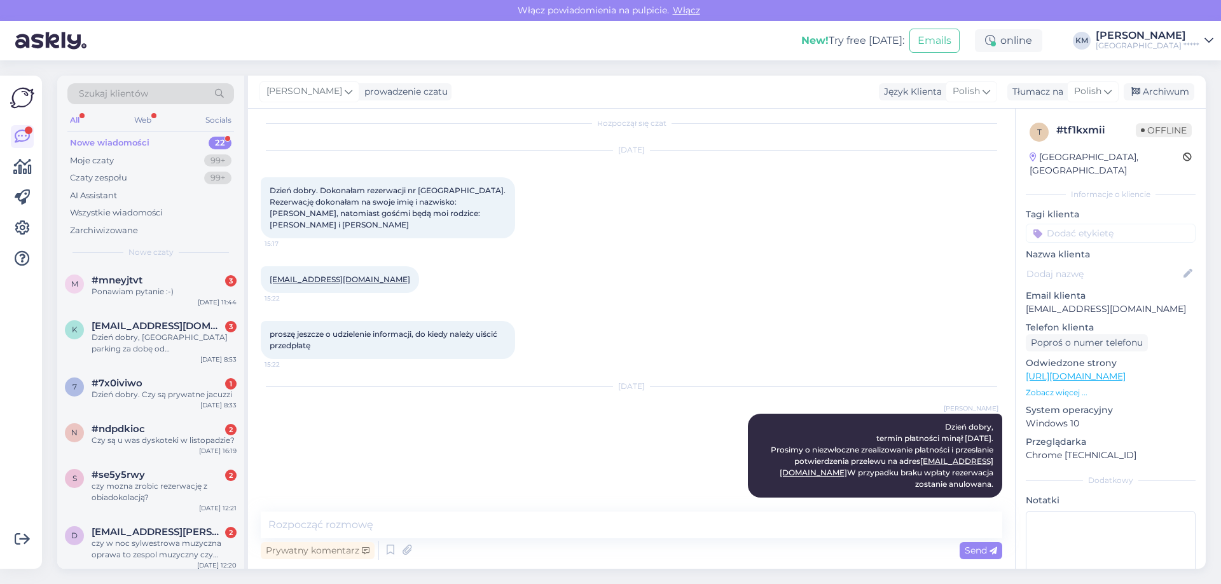 This screenshot has width=1221, height=584. Describe the element at coordinates (151, 252) in the screenshot. I see `span: Nowe czaty` at that location.